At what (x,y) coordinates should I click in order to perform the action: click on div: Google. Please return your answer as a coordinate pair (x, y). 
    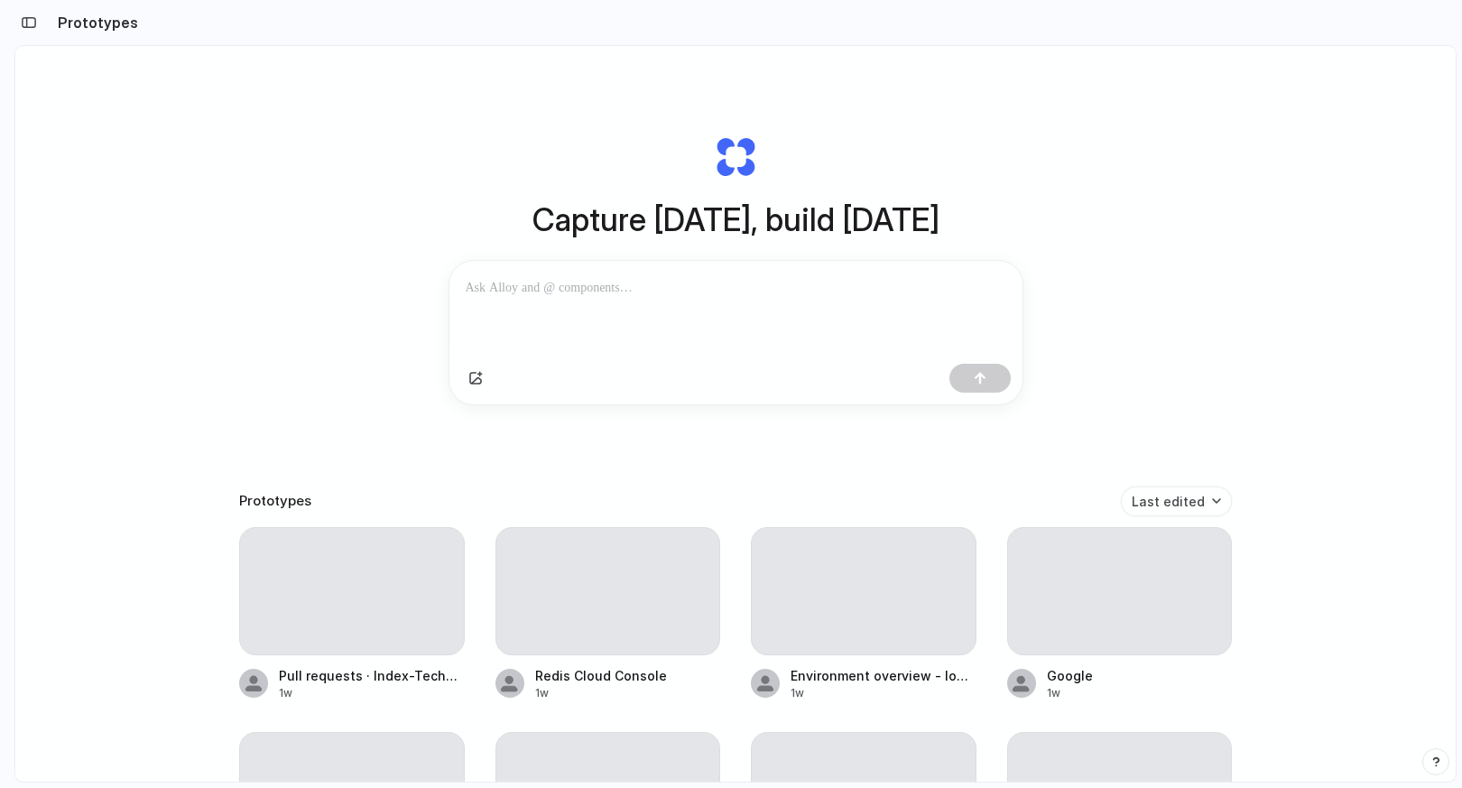
    Looking at the image, I should click on (1069, 675).